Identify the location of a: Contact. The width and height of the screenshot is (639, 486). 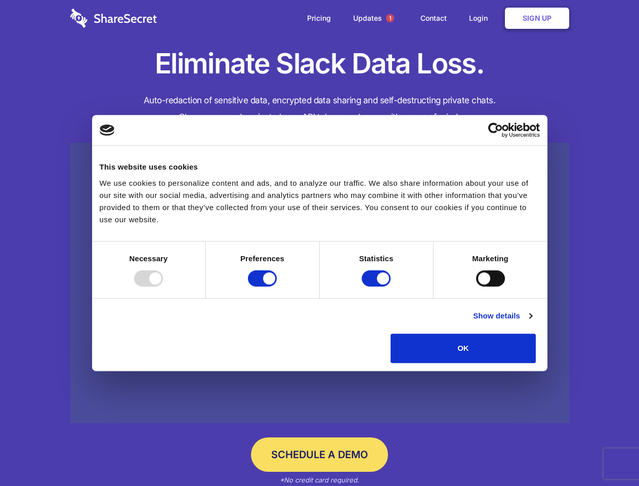
(434, 18).